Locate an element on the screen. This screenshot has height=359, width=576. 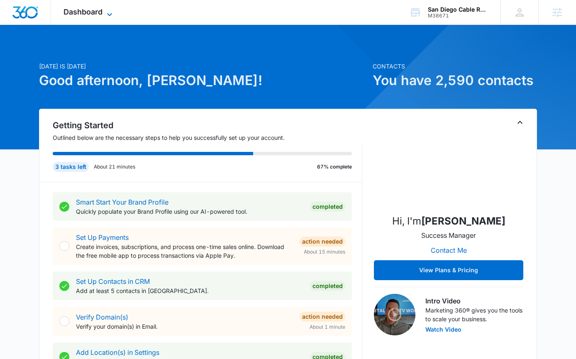
h3: Intro Video is located at coordinates (474, 301).